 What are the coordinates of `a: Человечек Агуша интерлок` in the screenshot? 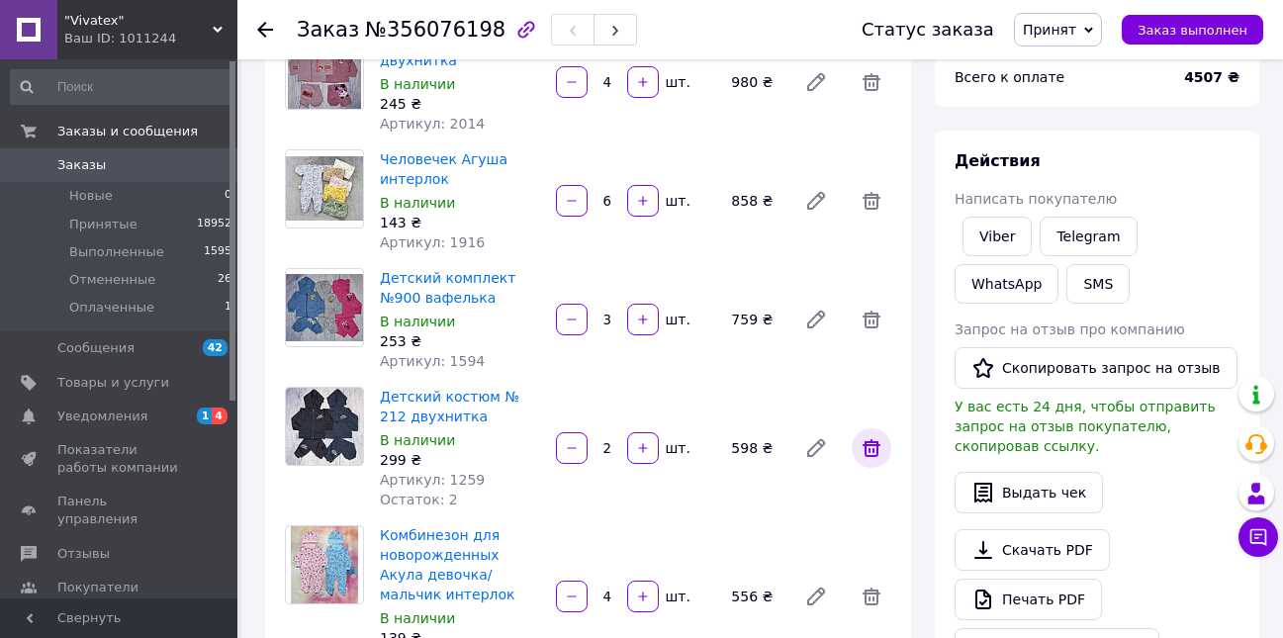 It's located at (443, 169).